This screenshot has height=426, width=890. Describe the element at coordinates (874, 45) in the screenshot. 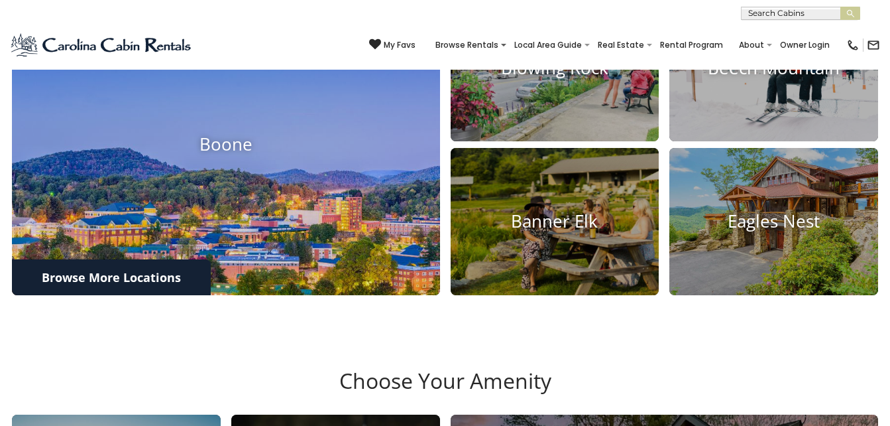

I see `img: mail-regular-black.png` at that location.